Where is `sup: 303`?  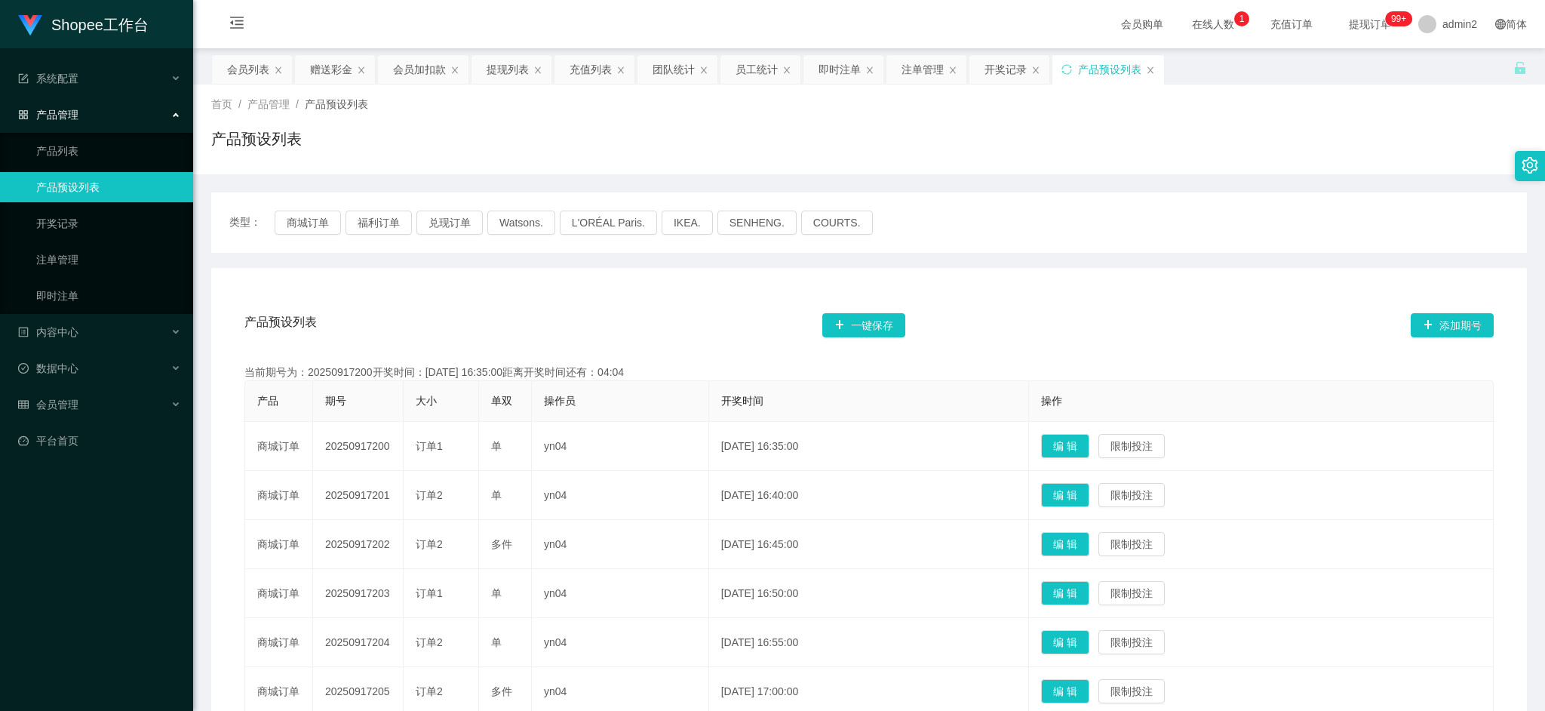 sup: 303 is located at coordinates (1399, 19).